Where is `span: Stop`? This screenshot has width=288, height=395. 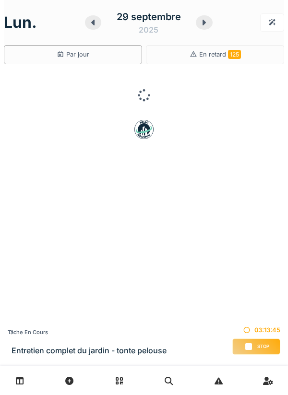 span: Stop is located at coordinates (263, 347).